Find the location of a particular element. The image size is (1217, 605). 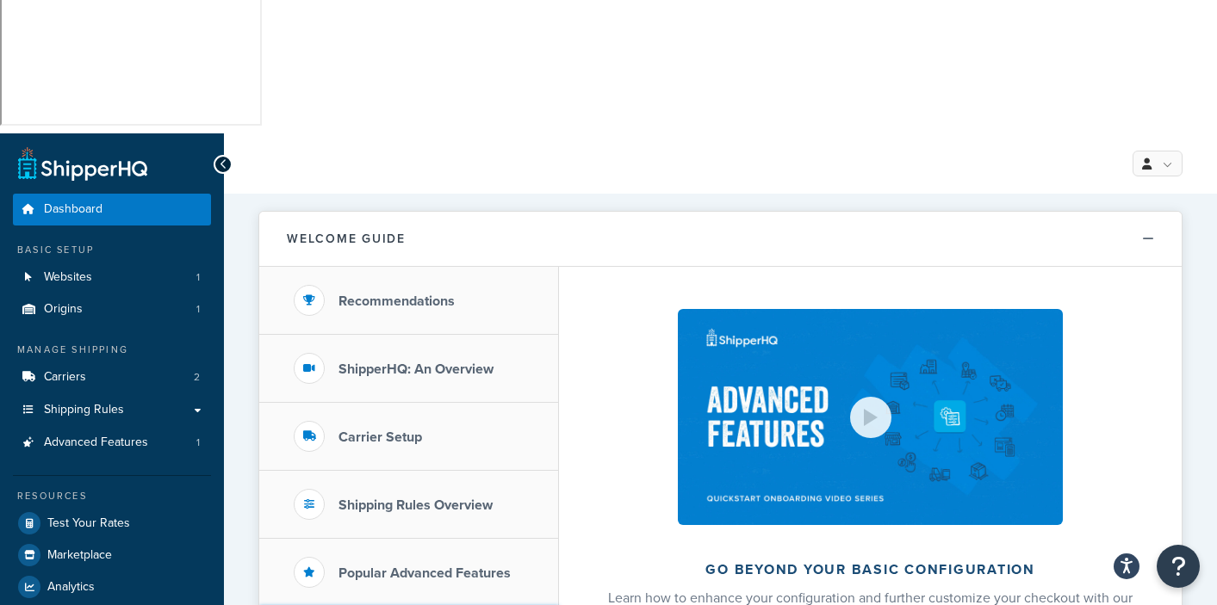

h3: Popular Advanced Features is located at coordinates (424, 573).